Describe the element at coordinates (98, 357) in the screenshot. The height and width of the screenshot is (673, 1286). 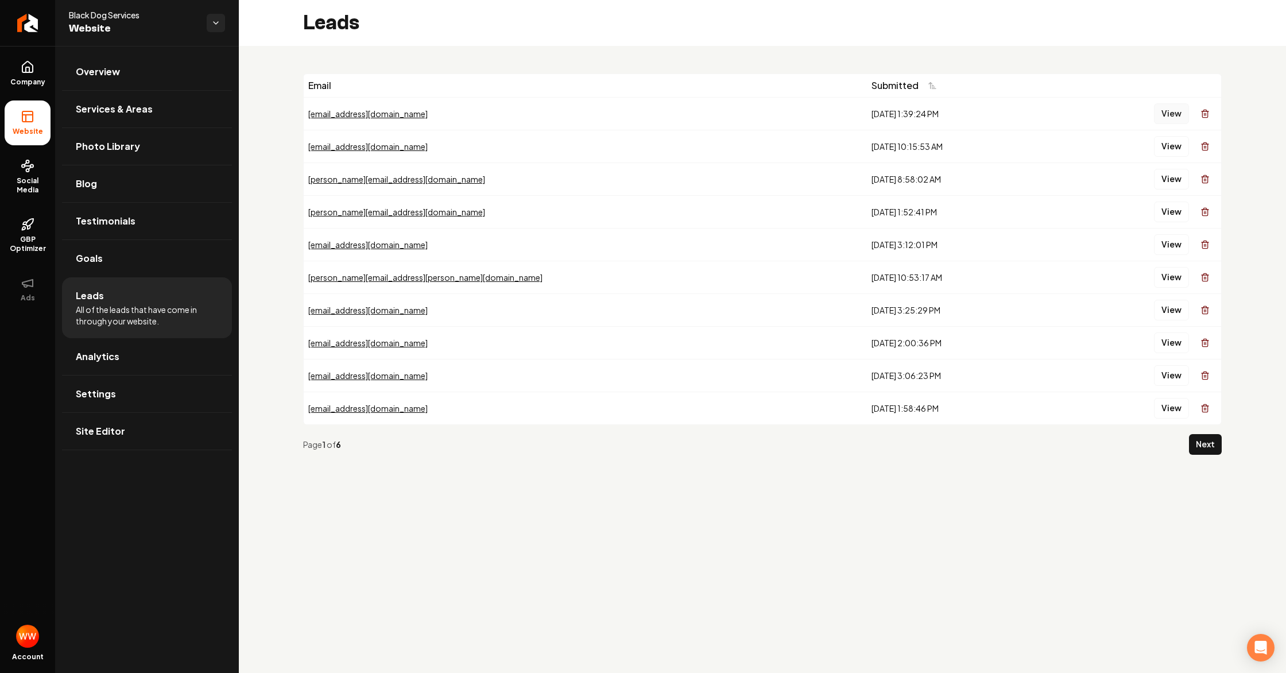
I see `span: Analytics` at that location.